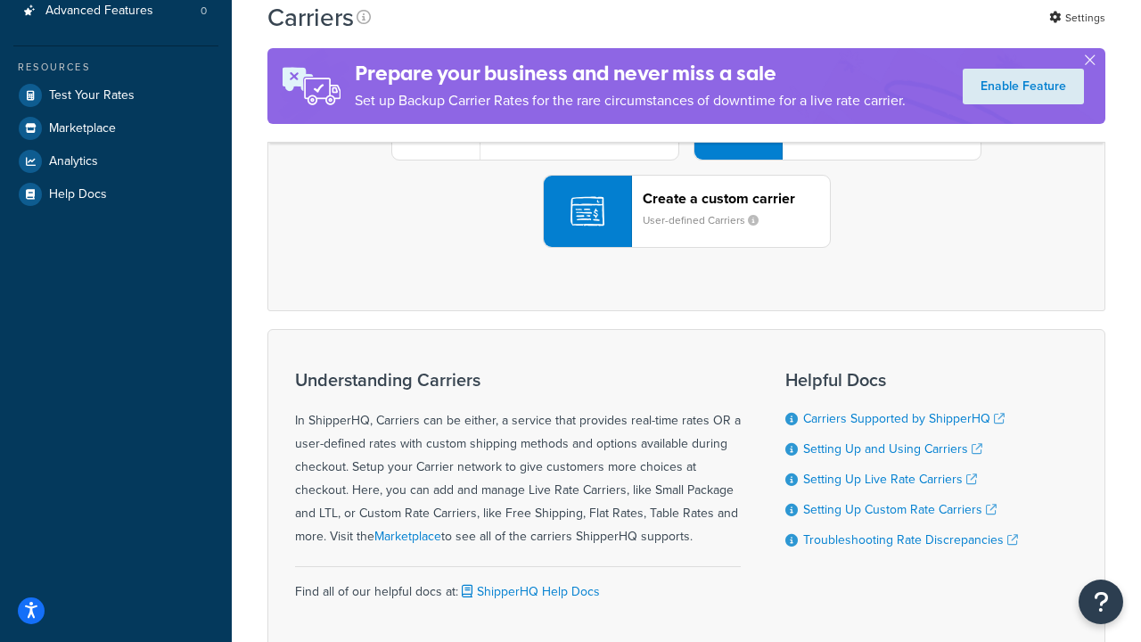 This screenshot has height=642, width=1141. Describe the element at coordinates (736, 198) in the screenshot. I see `header: Create a custom carrier` at that location.